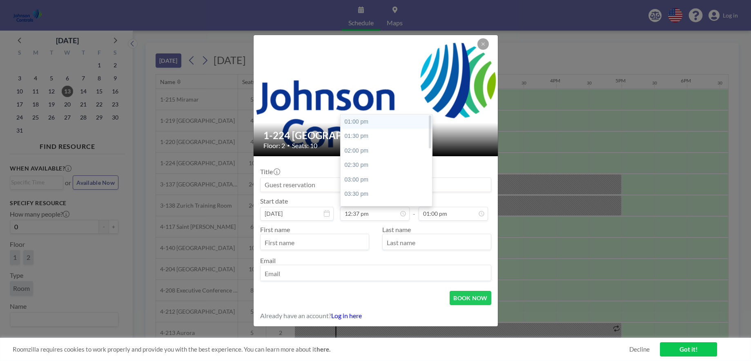 The image size is (751, 361). What do you see at coordinates (388, 151) in the screenshot?
I see `div: 02:00 pm` at bounding box center [388, 151].